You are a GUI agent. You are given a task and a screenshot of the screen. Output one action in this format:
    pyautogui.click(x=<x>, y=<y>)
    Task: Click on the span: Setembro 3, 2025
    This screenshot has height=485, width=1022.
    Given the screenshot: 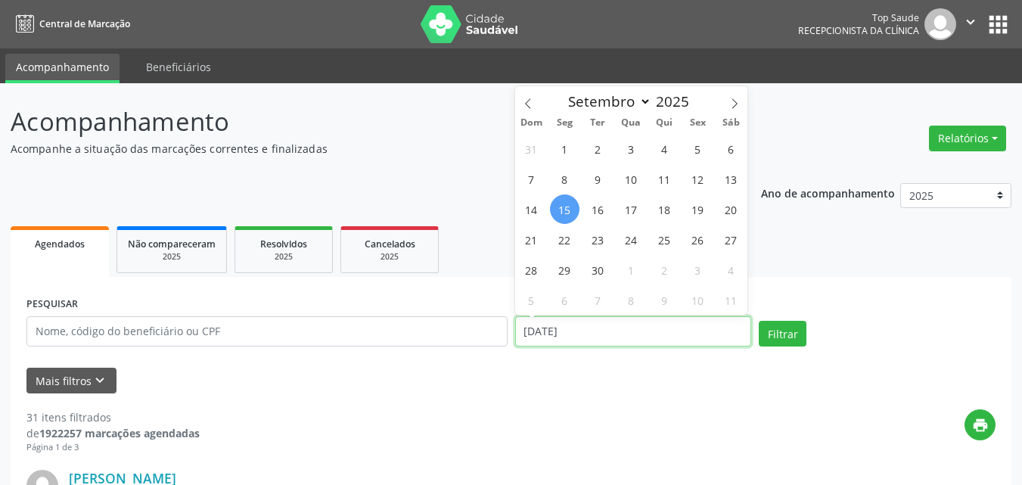 What is the action you would take?
    pyautogui.click(x=631, y=148)
    